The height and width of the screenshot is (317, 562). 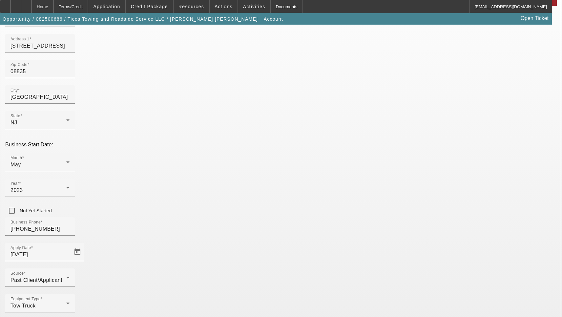 What do you see at coordinates (15, 116) in the screenshot?
I see `mat-label: State` at bounding box center [15, 116].